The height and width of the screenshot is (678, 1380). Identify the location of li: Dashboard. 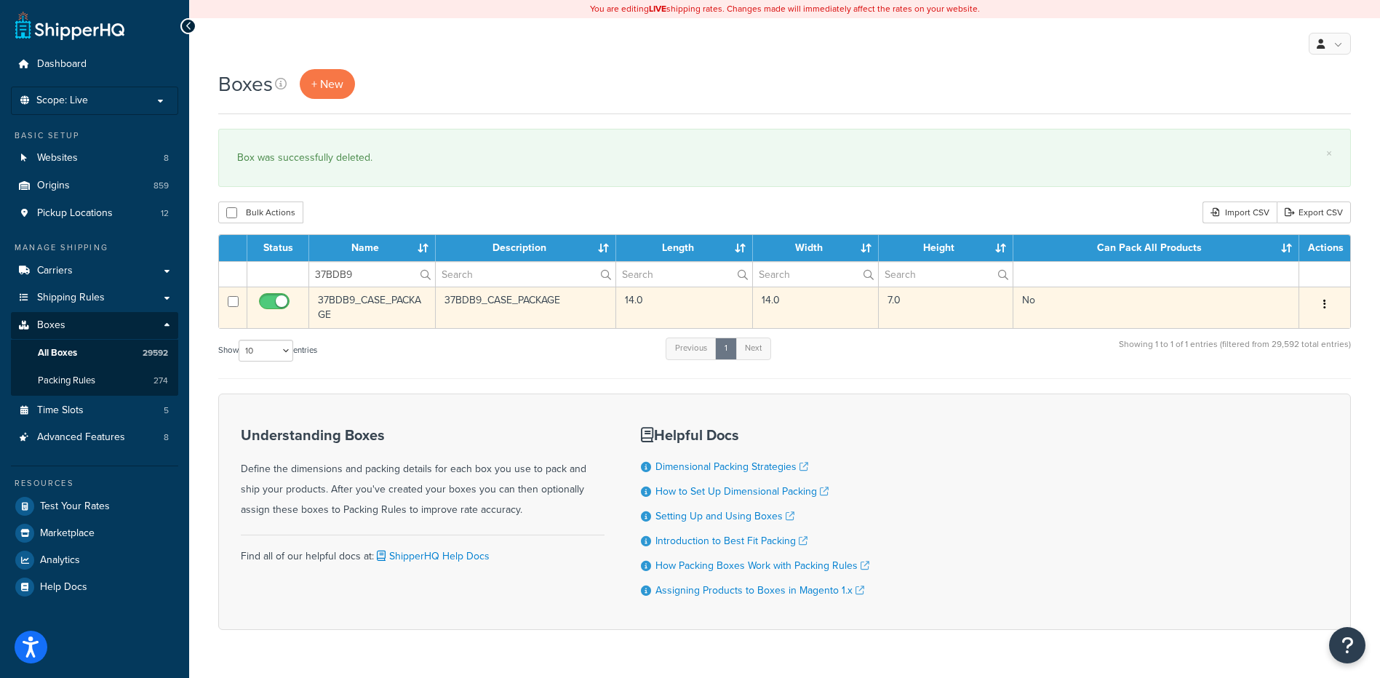
(95, 64).